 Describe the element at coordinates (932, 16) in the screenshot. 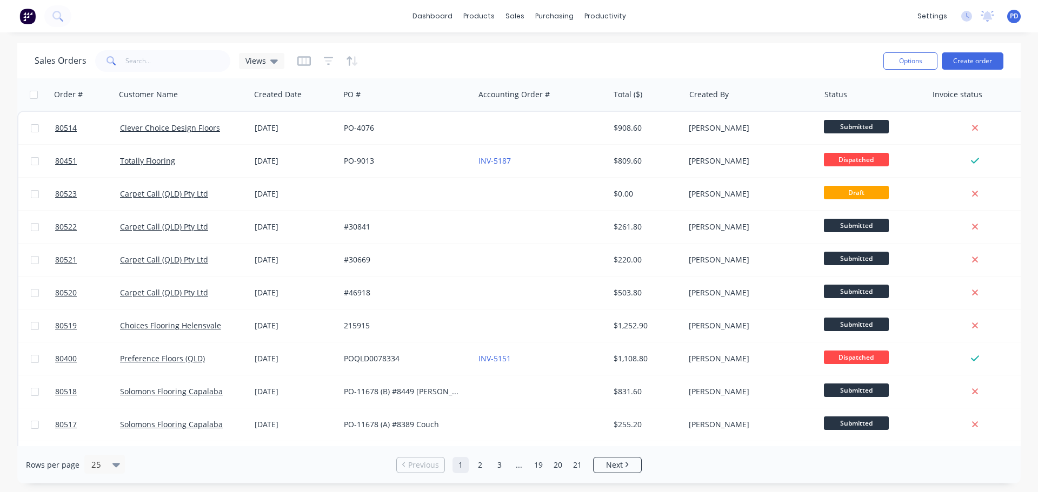

I see `div: settings` at that location.